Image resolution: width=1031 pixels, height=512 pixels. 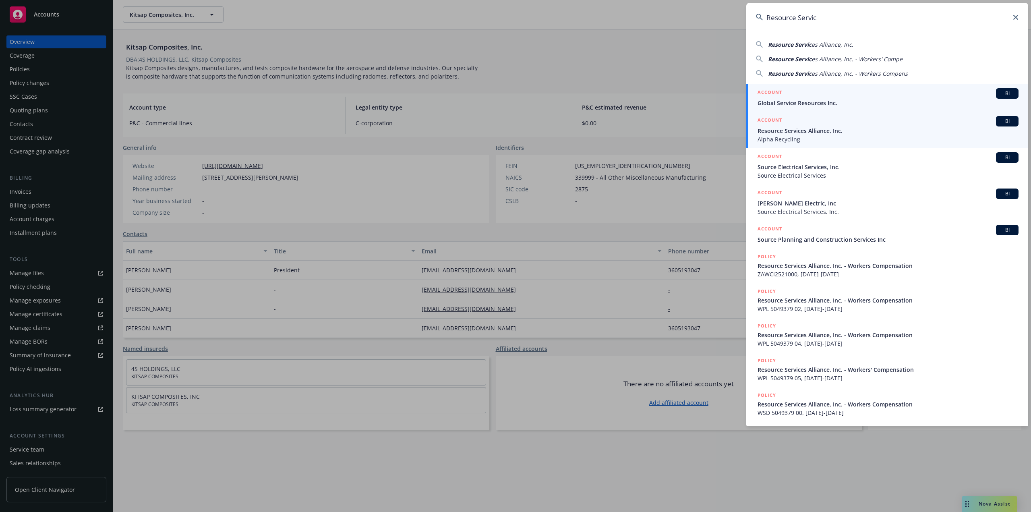 What do you see at coordinates (887, 17) in the screenshot?
I see `input: Search...` at bounding box center [887, 17].